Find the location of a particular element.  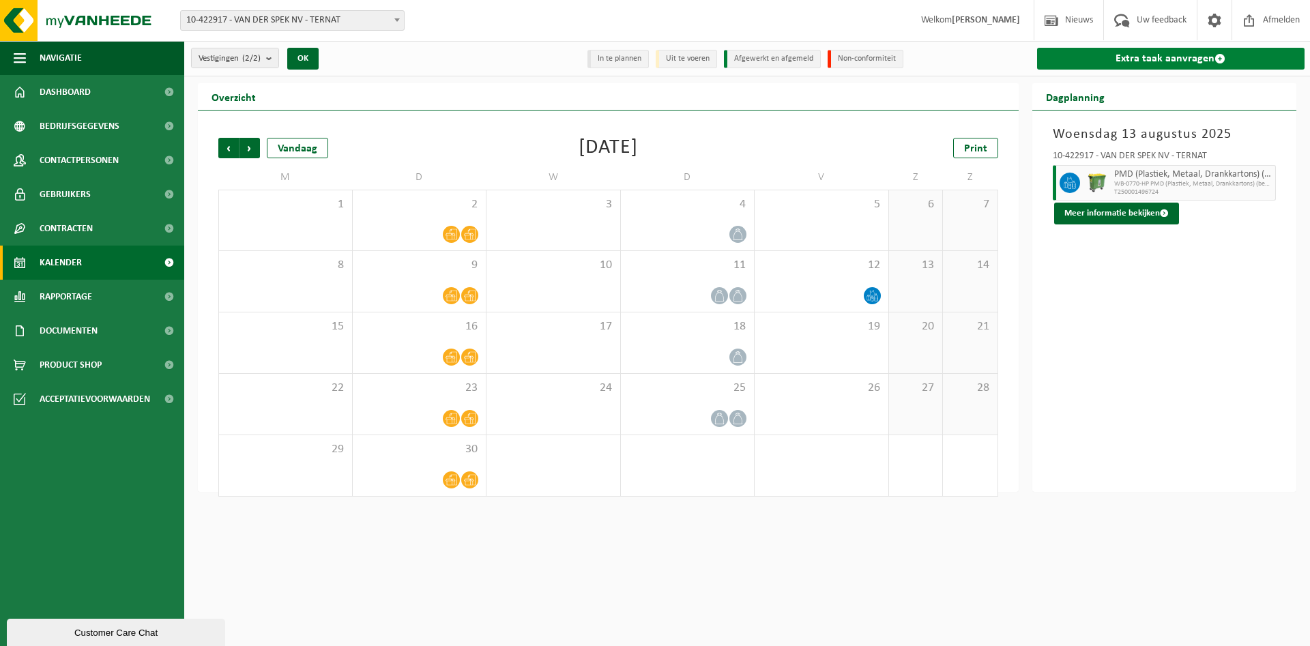

span: Print is located at coordinates (976, 149).